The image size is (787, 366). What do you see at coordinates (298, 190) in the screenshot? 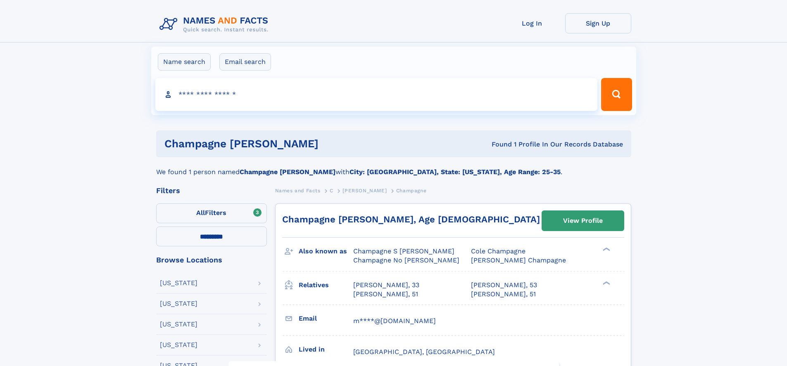
I see `a: Names and Facts` at bounding box center [298, 190].